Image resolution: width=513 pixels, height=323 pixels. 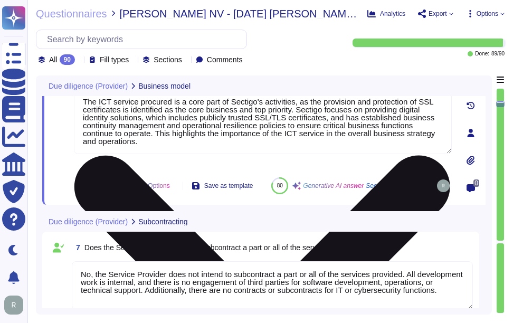 What do you see at coordinates (498, 54) in the screenshot?
I see `span: 89 / 90` at bounding box center [498, 54].